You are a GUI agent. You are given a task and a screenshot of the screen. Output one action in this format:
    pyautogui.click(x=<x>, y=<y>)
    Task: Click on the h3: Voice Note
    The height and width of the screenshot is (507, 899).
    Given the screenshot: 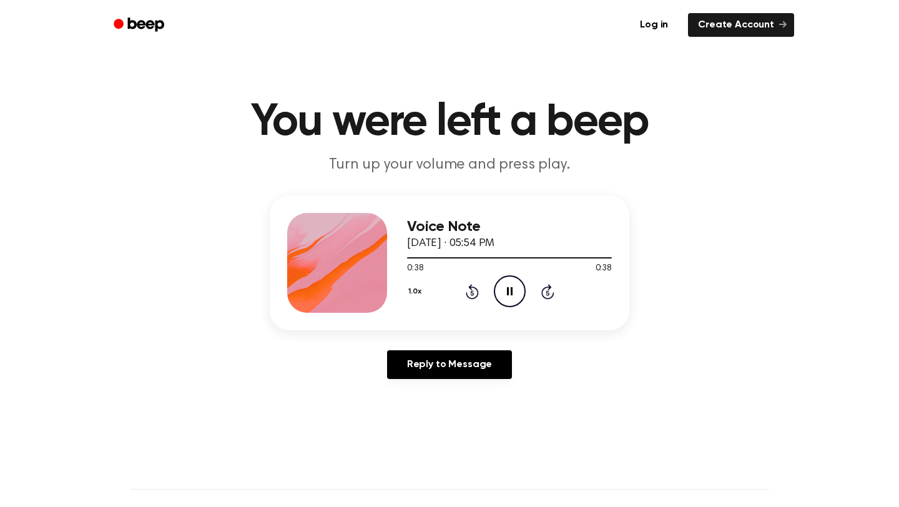 What is the action you would take?
    pyautogui.click(x=509, y=227)
    